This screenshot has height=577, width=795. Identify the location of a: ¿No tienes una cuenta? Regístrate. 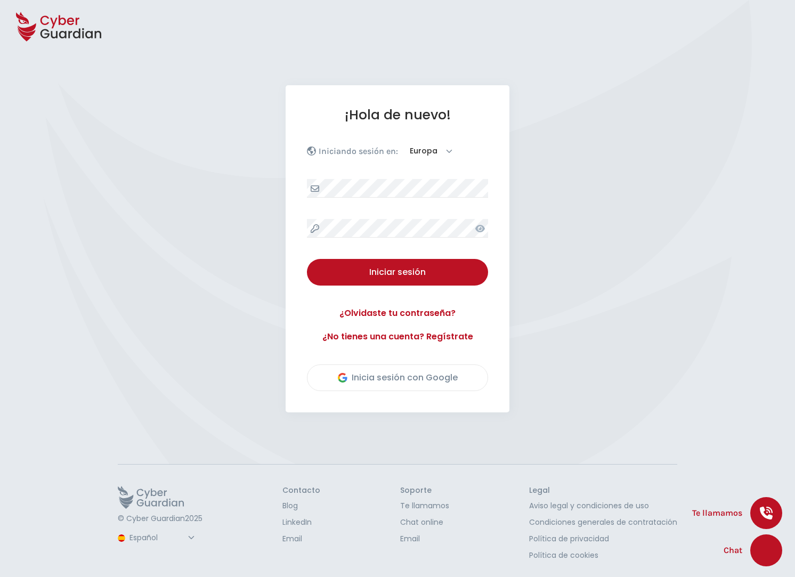
(397, 337).